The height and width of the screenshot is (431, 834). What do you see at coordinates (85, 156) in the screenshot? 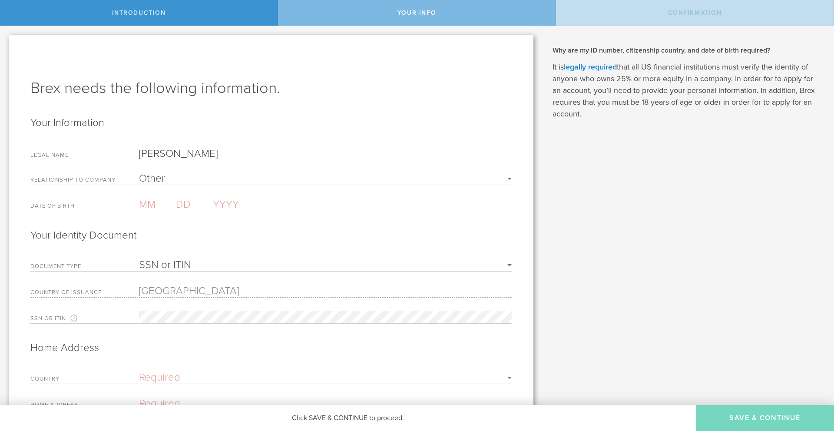
I see `label: Legal Name` at bounding box center [85, 156].